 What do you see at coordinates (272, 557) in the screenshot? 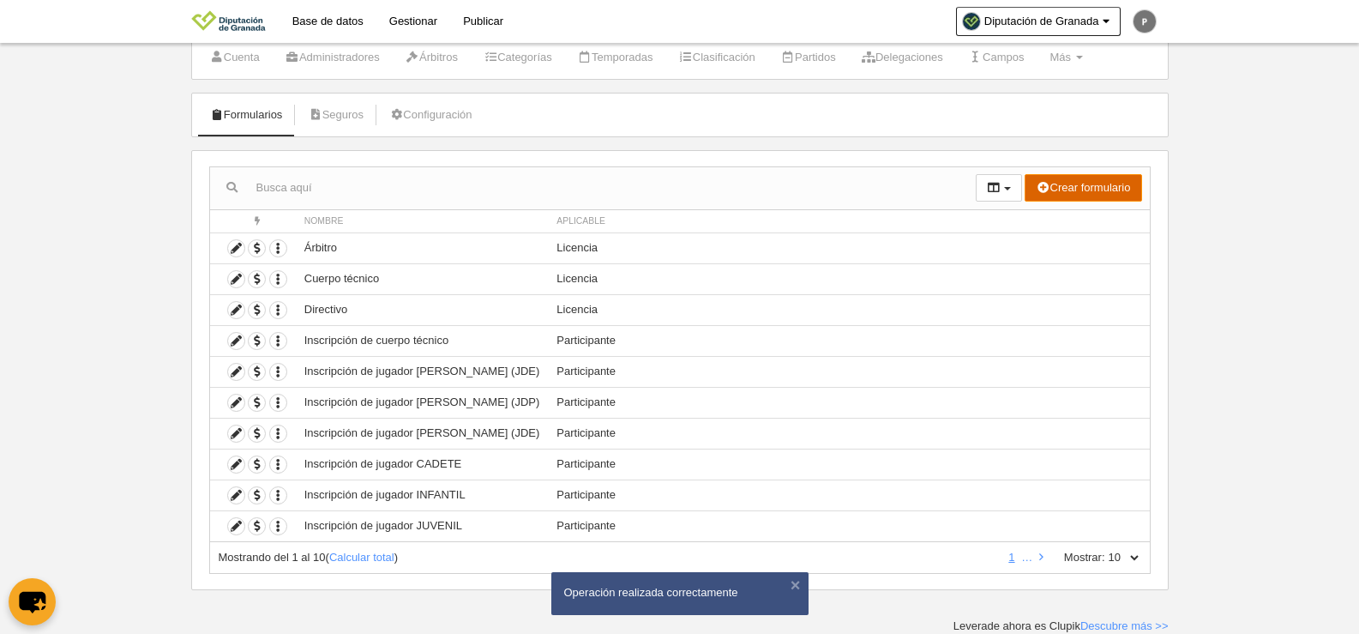
I see `span: Mostrando del 1 al 10` at bounding box center [272, 557].